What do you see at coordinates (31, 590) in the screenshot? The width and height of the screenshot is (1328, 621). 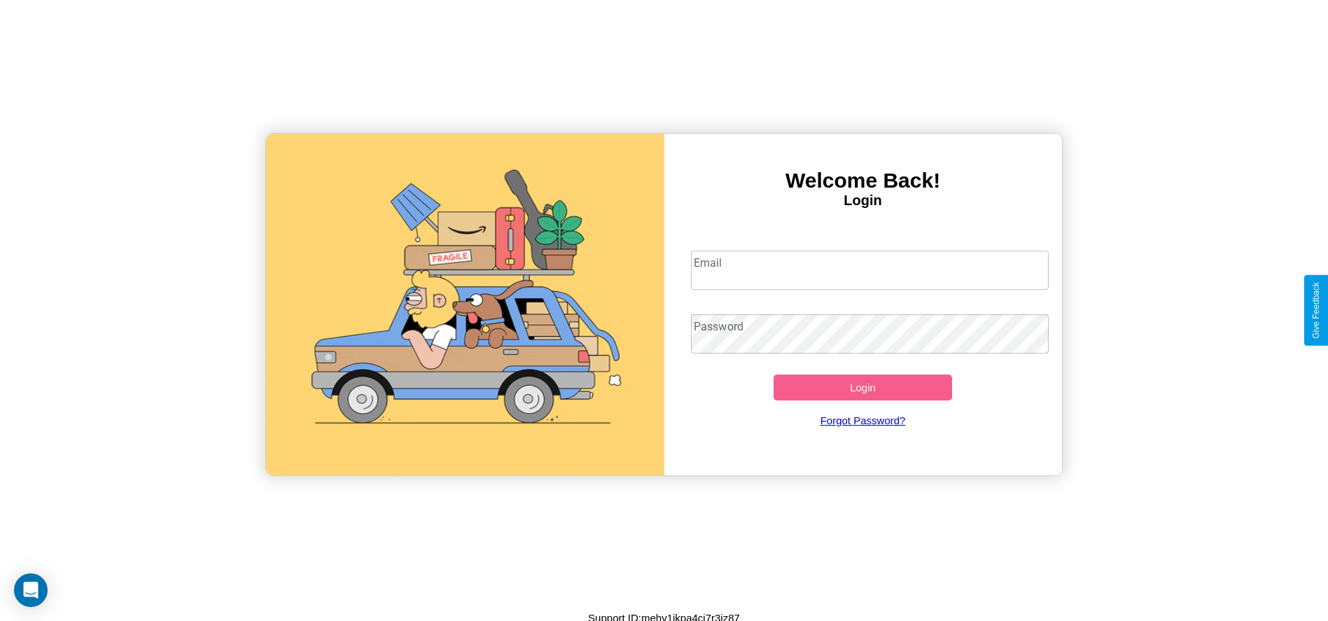 I see `div: Open Intercom Messenger` at bounding box center [31, 590].